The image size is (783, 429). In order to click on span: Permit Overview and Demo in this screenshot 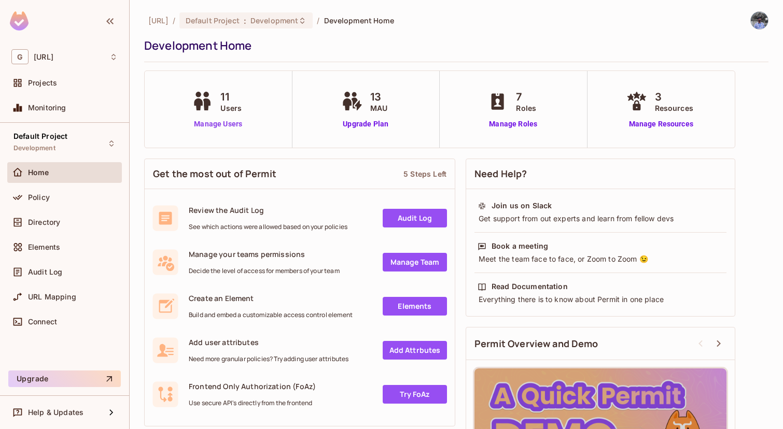, I will do `click(536, 344)`.